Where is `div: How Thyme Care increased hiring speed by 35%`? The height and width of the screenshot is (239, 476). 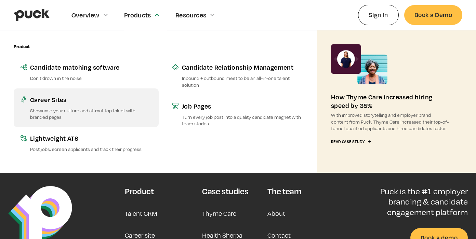
div: How Thyme Care increased hiring speed by 35% is located at coordinates (390, 101).